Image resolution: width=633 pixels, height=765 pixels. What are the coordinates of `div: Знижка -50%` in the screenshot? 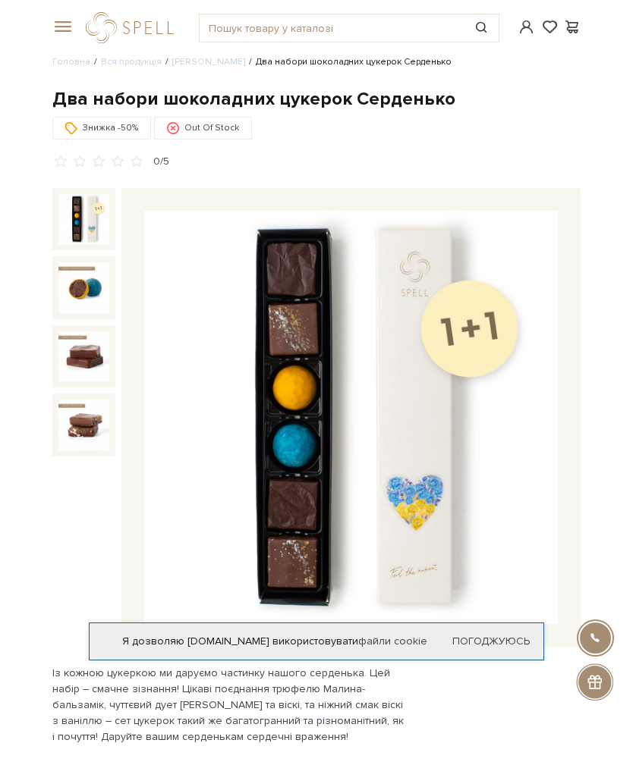 It's located at (102, 128).